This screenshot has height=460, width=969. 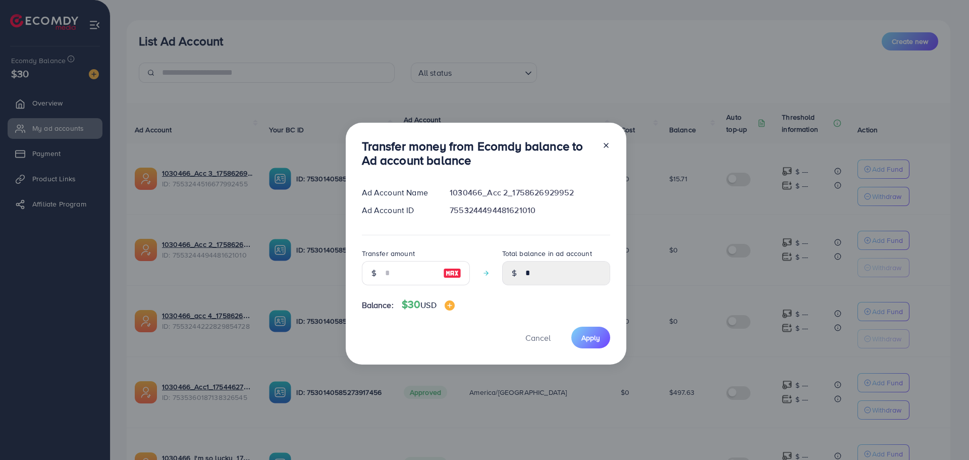 What do you see at coordinates (529, 210) in the screenshot?
I see `div: 7553244494481621010` at bounding box center [529, 210].